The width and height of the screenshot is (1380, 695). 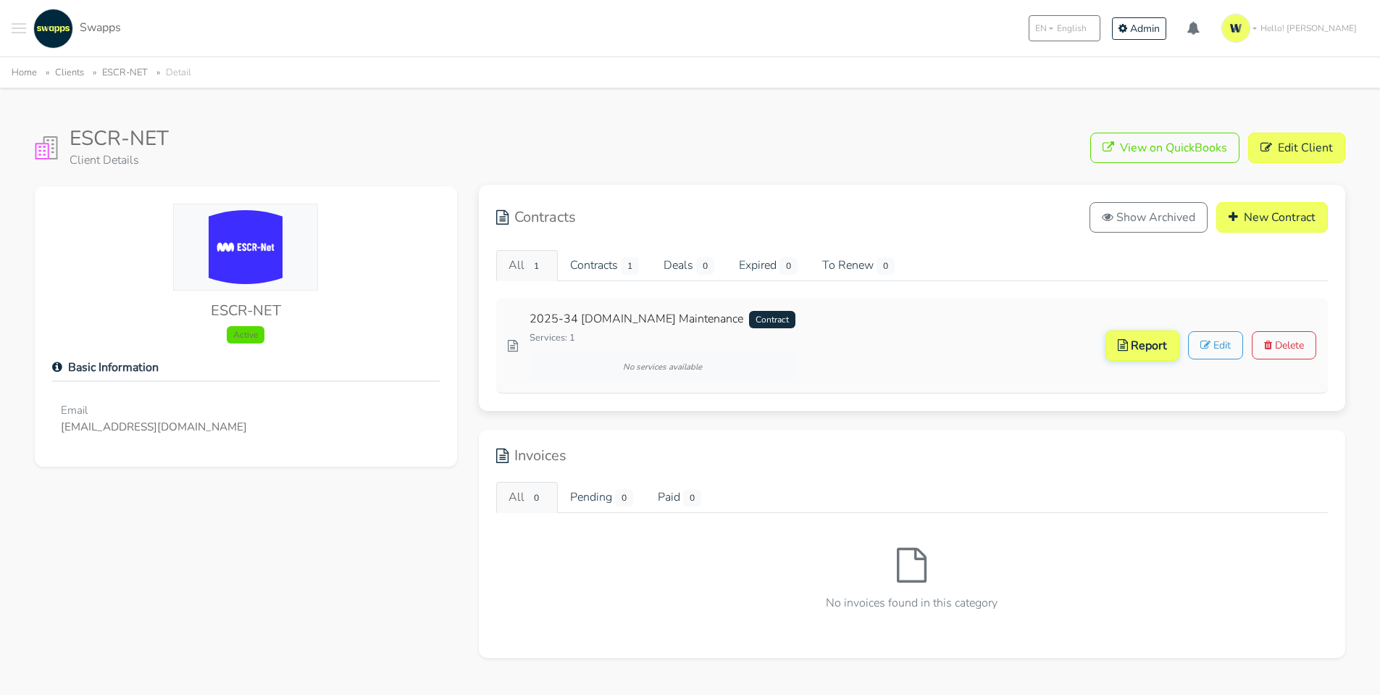 What do you see at coordinates (117, 72) in the screenshot?
I see `li: ESCR-NET` at bounding box center [117, 72].